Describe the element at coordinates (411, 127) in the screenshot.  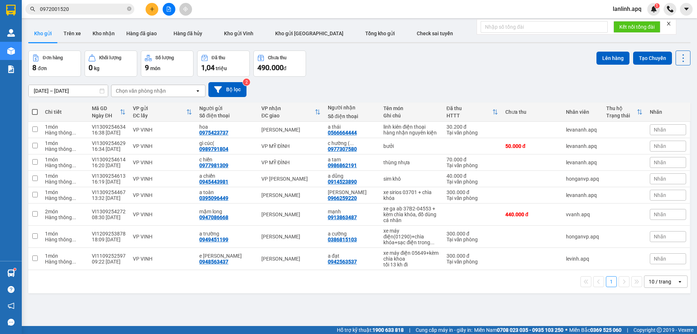
I see `div: linh kiên điện thoại` at that location.